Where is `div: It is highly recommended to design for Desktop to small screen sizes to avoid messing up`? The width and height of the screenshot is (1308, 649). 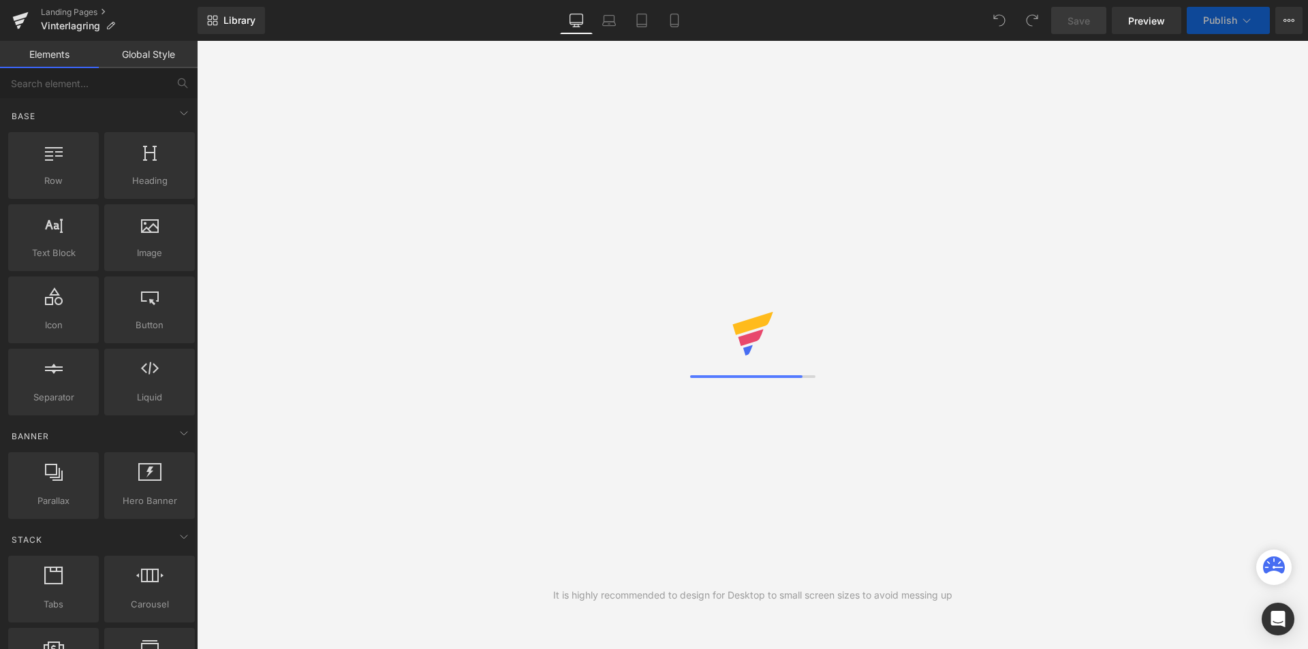
div: It is highly recommended to design for Desktop to small screen sizes to avoid messing up is located at coordinates (753, 596).